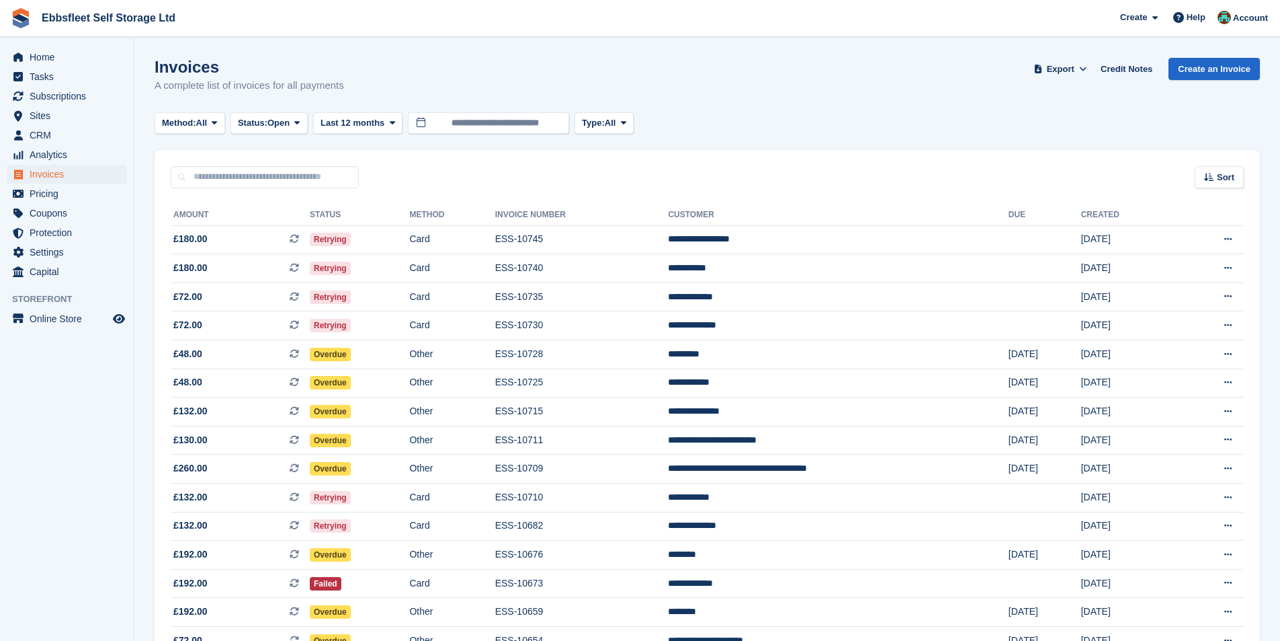 Image resolution: width=1280 pixels, height=641 pixels. I want to click on span: Online Store, so click(70, 319).